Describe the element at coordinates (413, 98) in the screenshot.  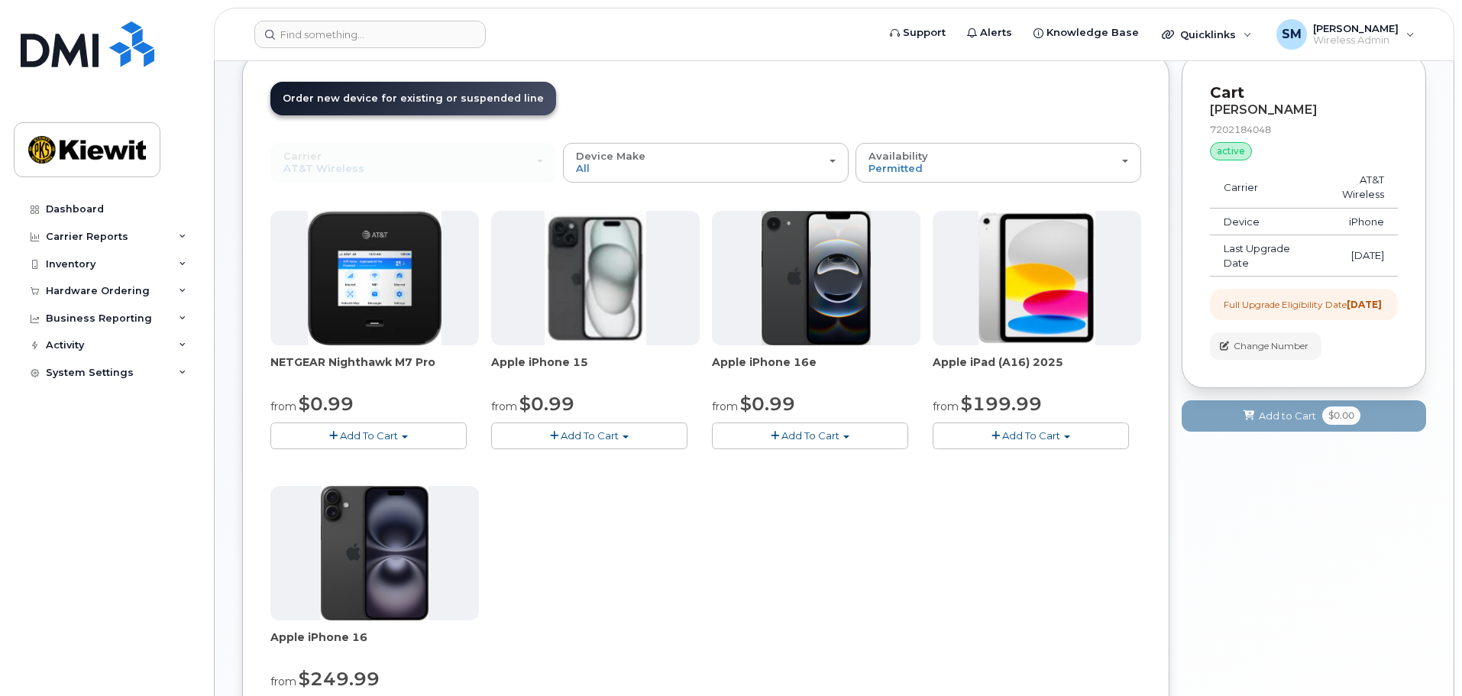
I see `span: Order new device for existing or suspended line` at that location.